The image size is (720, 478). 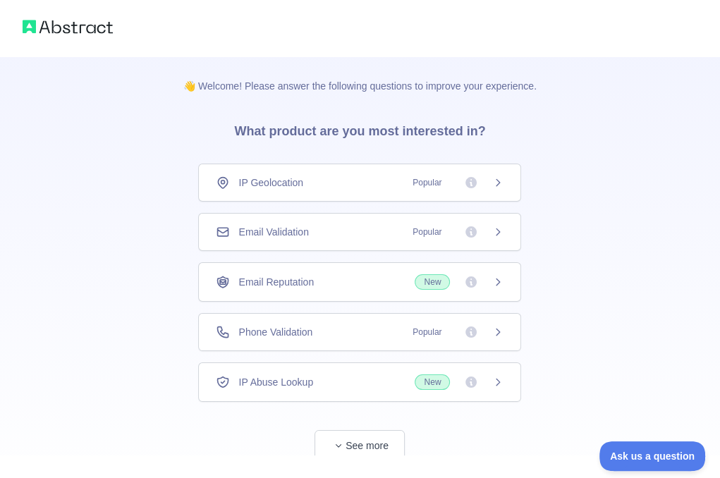 I want to click on span: Email Reputation, so click(x=276, y=282).